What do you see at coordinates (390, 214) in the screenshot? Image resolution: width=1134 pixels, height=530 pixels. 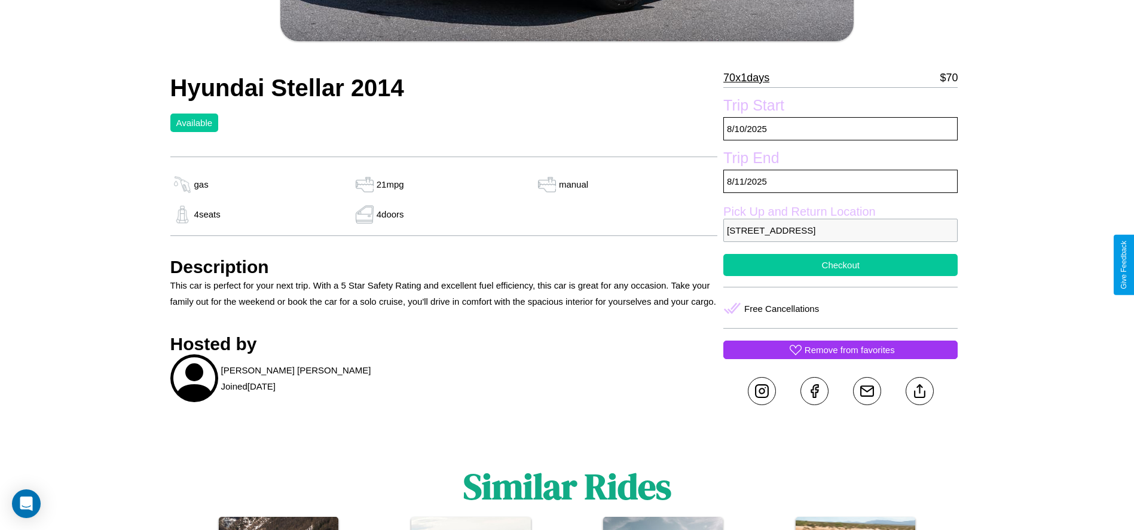 I see `p: 4 doors` at bounding box center [390, 214].